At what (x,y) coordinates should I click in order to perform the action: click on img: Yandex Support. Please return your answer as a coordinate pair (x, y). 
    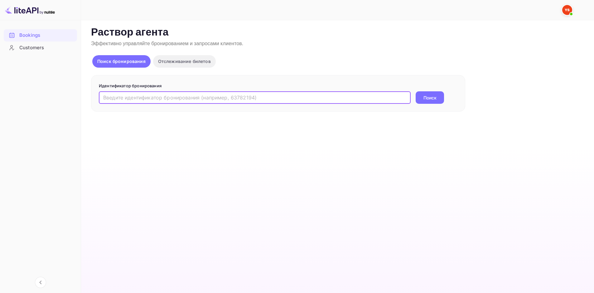
    Looking at the image, I should click on (567, 10).